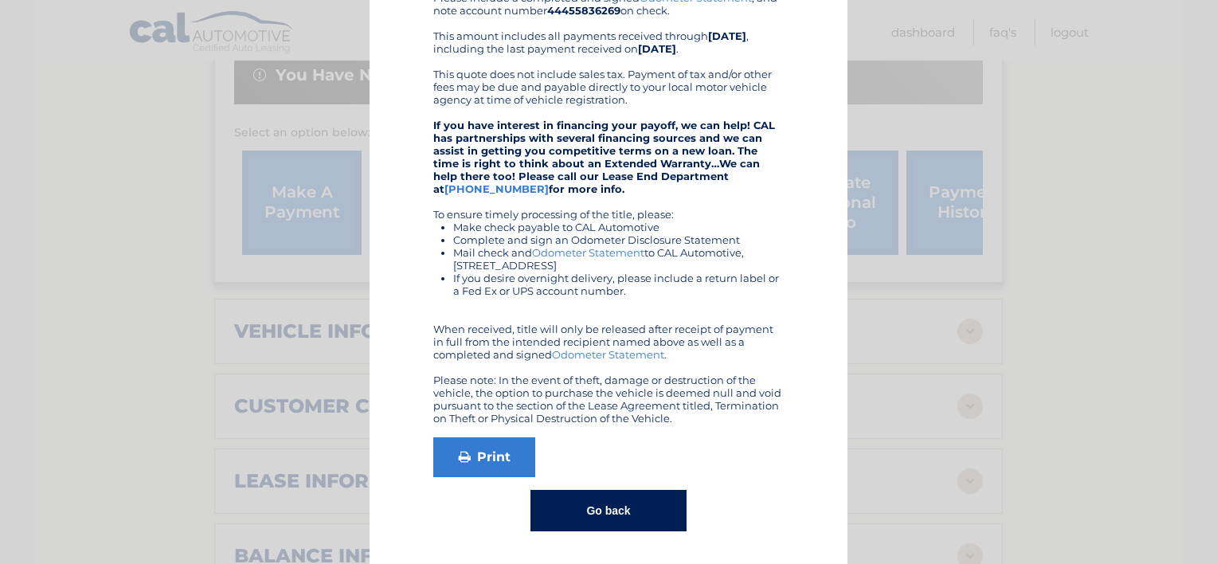  What do you see at coordinates (618, 227) in the screenshot?
I see `li: Make check payable to CAL Automotive` at bounding box center [618, 227].